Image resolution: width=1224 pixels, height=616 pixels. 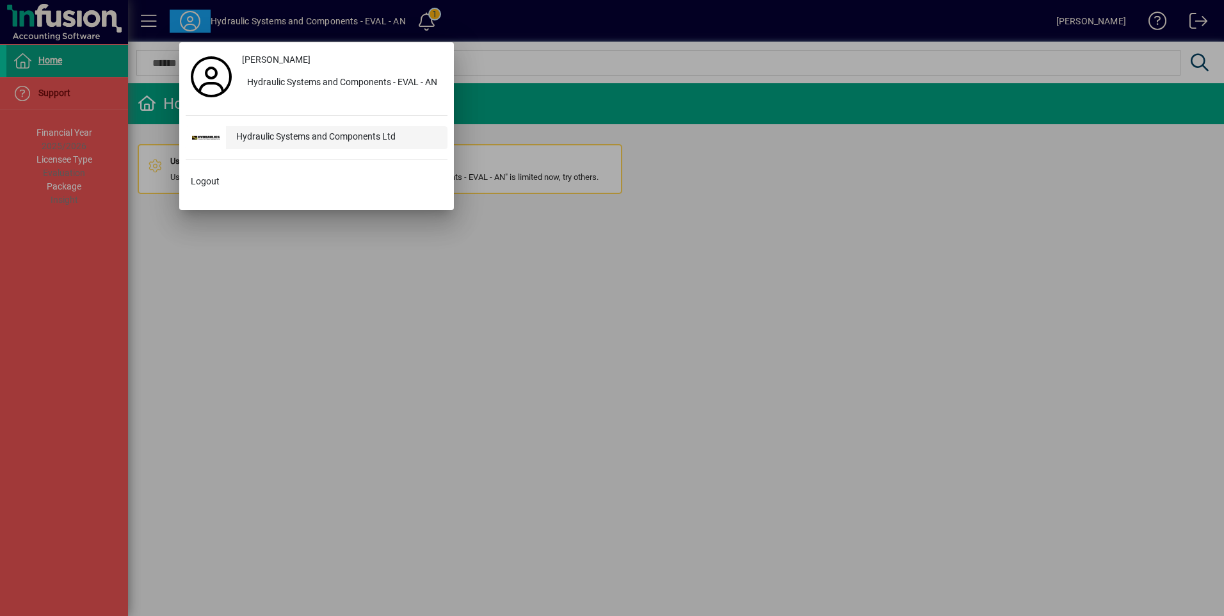 I want to click on div: Hydraulic Systems and Components - EVAL - AN, so click(x=342, y=83).